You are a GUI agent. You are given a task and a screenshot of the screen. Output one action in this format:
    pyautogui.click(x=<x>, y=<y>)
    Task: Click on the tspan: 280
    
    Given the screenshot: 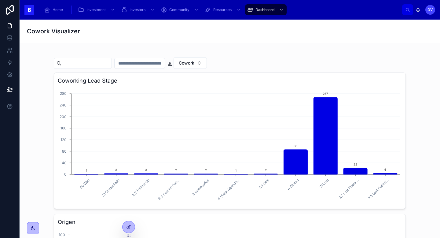 What is the action you would take?
    pyautogui.click(x=63, y=93)
    